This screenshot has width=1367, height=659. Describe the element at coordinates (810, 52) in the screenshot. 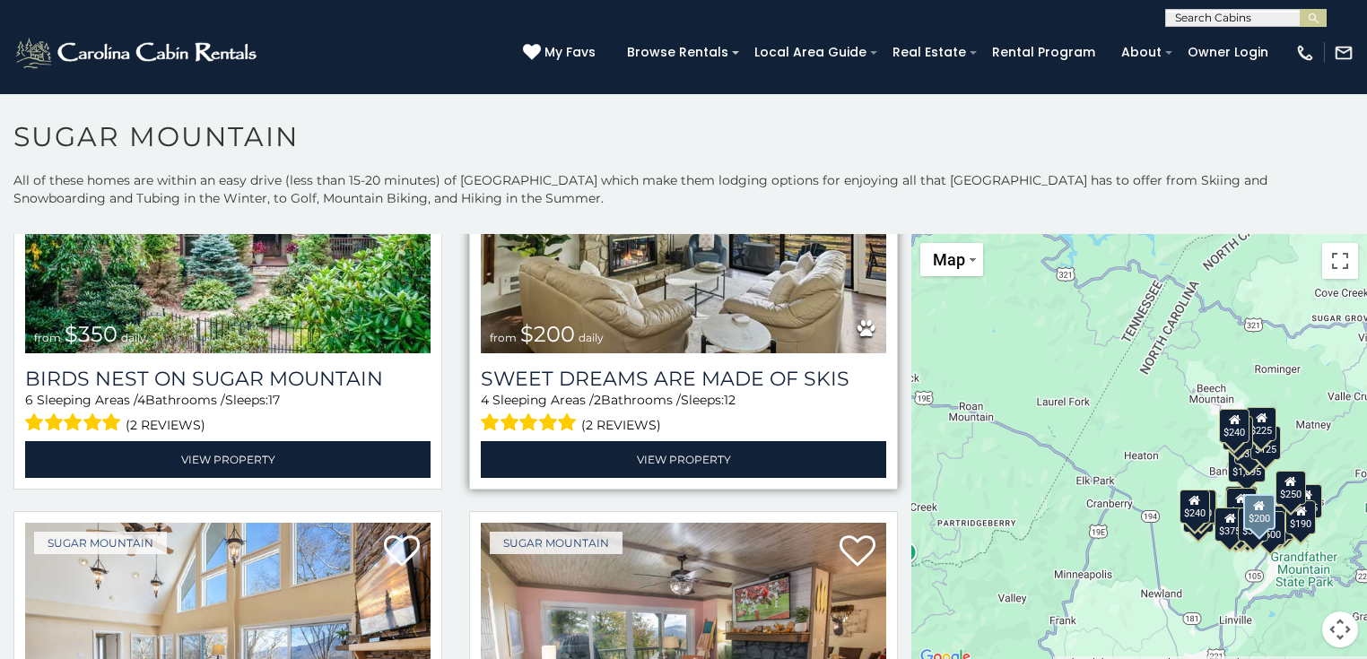

I see `a: Local Area Guide` at that location.